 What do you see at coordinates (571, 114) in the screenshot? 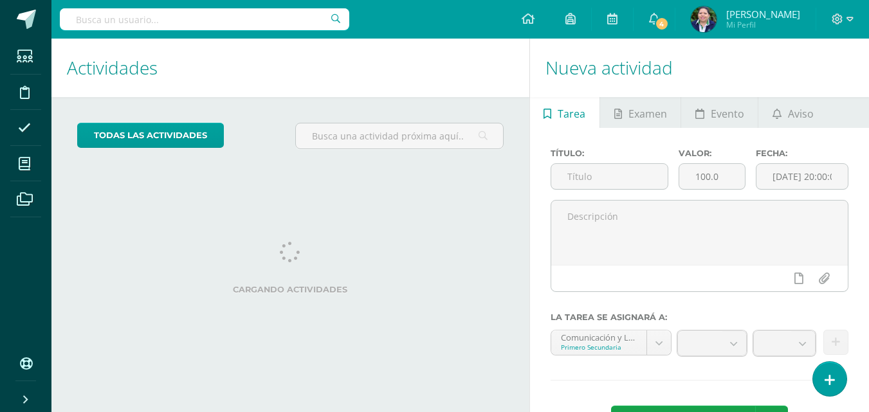
I see `span: Tarea` at bounding box center [571, 114].